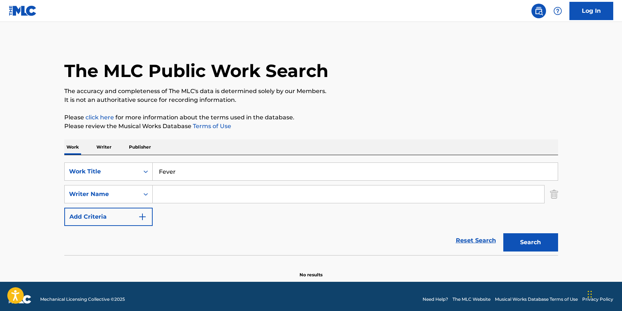  Describe the element at coordinates (436, 300) in the screenshot. I see `a: Need Help?` at that location.